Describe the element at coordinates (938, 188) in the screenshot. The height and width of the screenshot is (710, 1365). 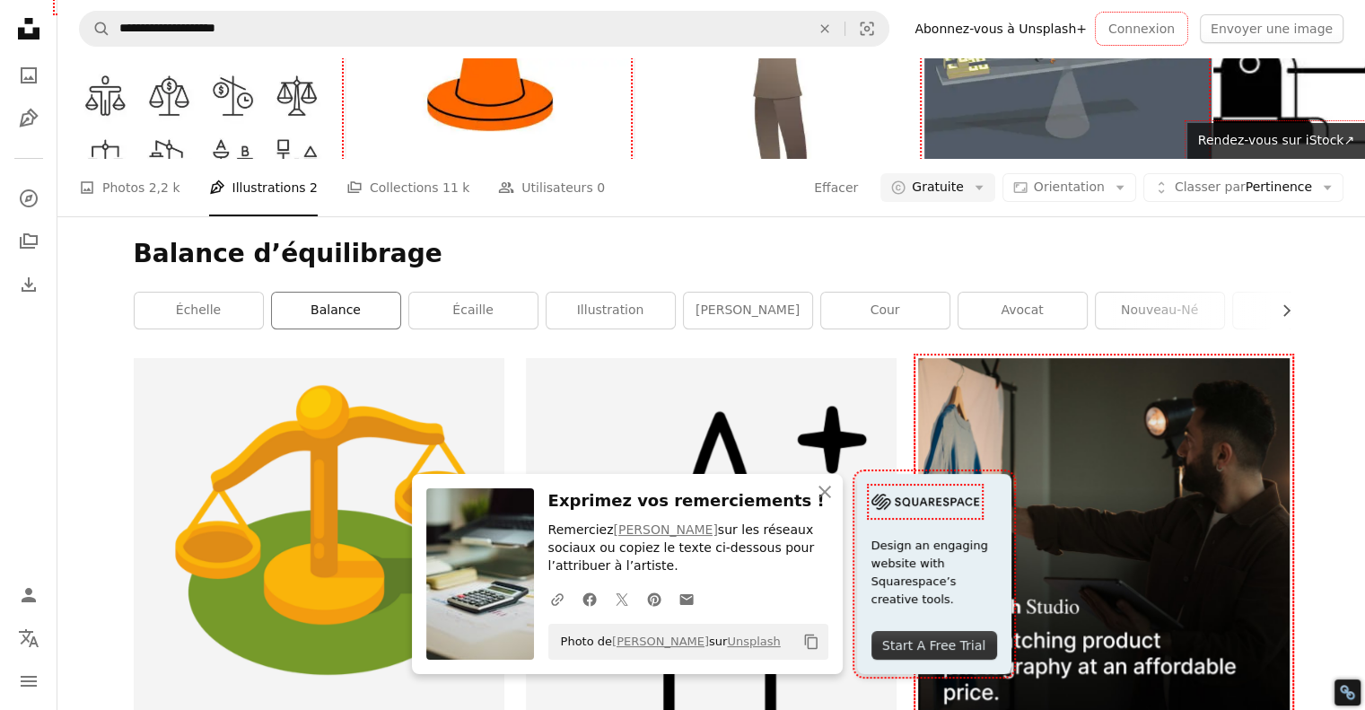
I see `button: Gratuite` at that location.